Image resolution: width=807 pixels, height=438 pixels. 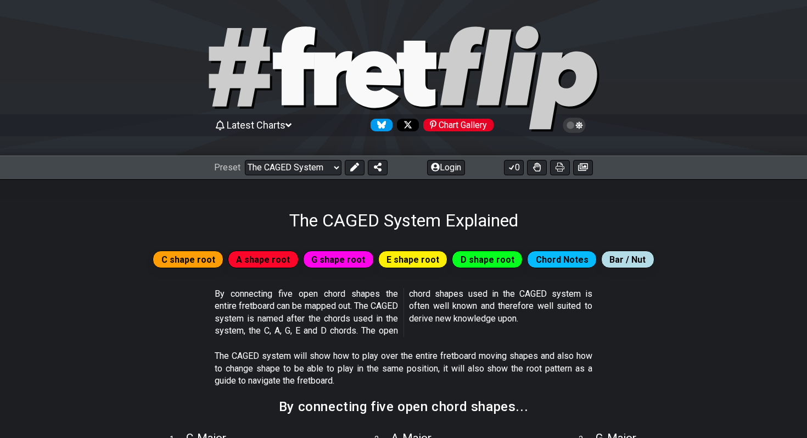 I want to click on button: Edit Preset, so click(x=355, y=168).